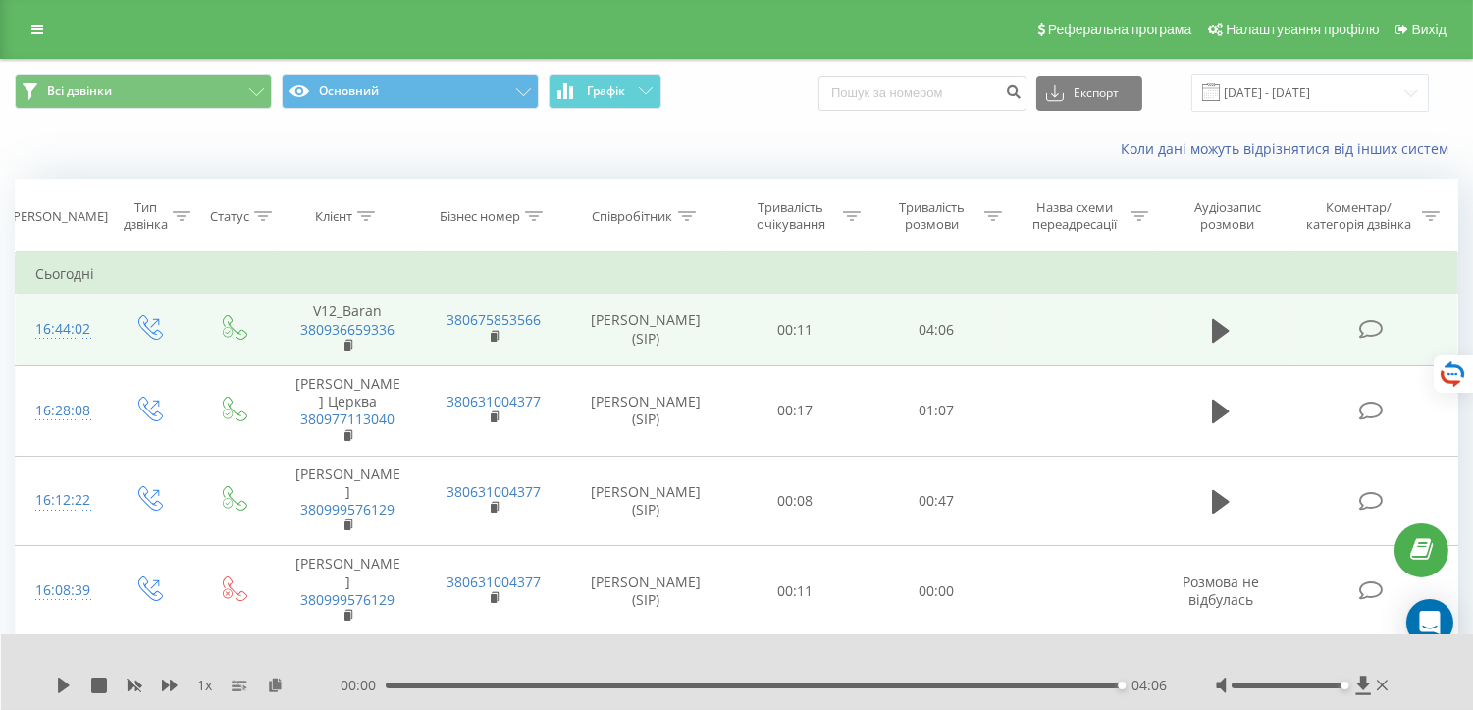  Describe the element at coordinates (1221, 590) in the screenshot. I see `span: Розмова не відбулась` at that location.